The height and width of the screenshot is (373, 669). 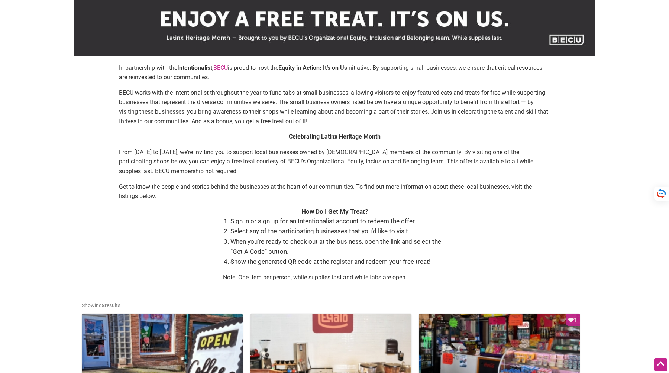 What do you see at coordinates (220, 68) in the screenshot?
I see `a: BECU` at bounding box center [220, 68].